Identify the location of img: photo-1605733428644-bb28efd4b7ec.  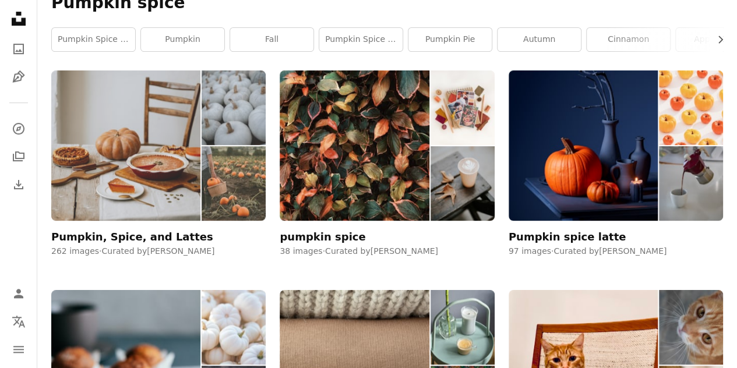
(691, 327).